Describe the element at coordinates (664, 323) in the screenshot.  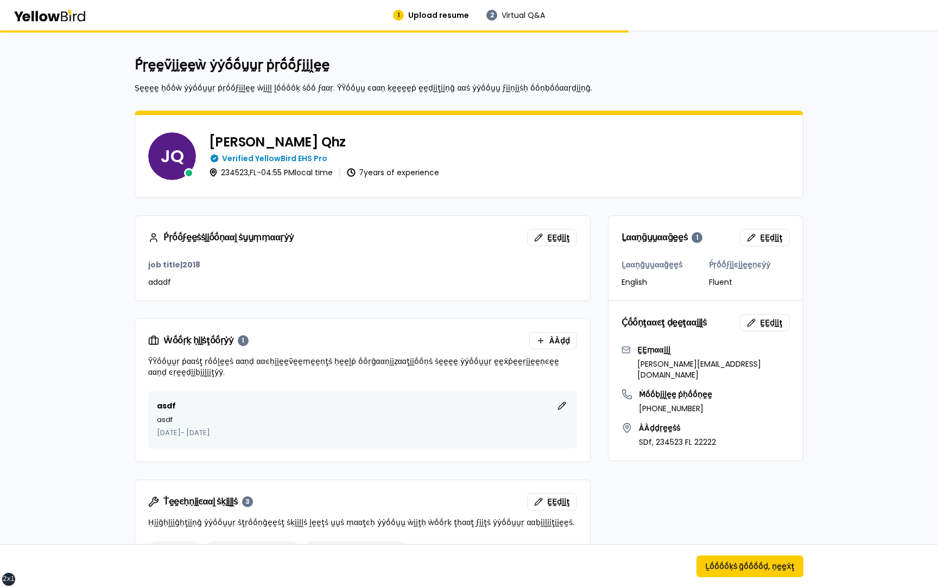
I see `h3: Ḉṓṓṇţααͼţ ḍḛḛţααḭḭḽṡ` at that location.